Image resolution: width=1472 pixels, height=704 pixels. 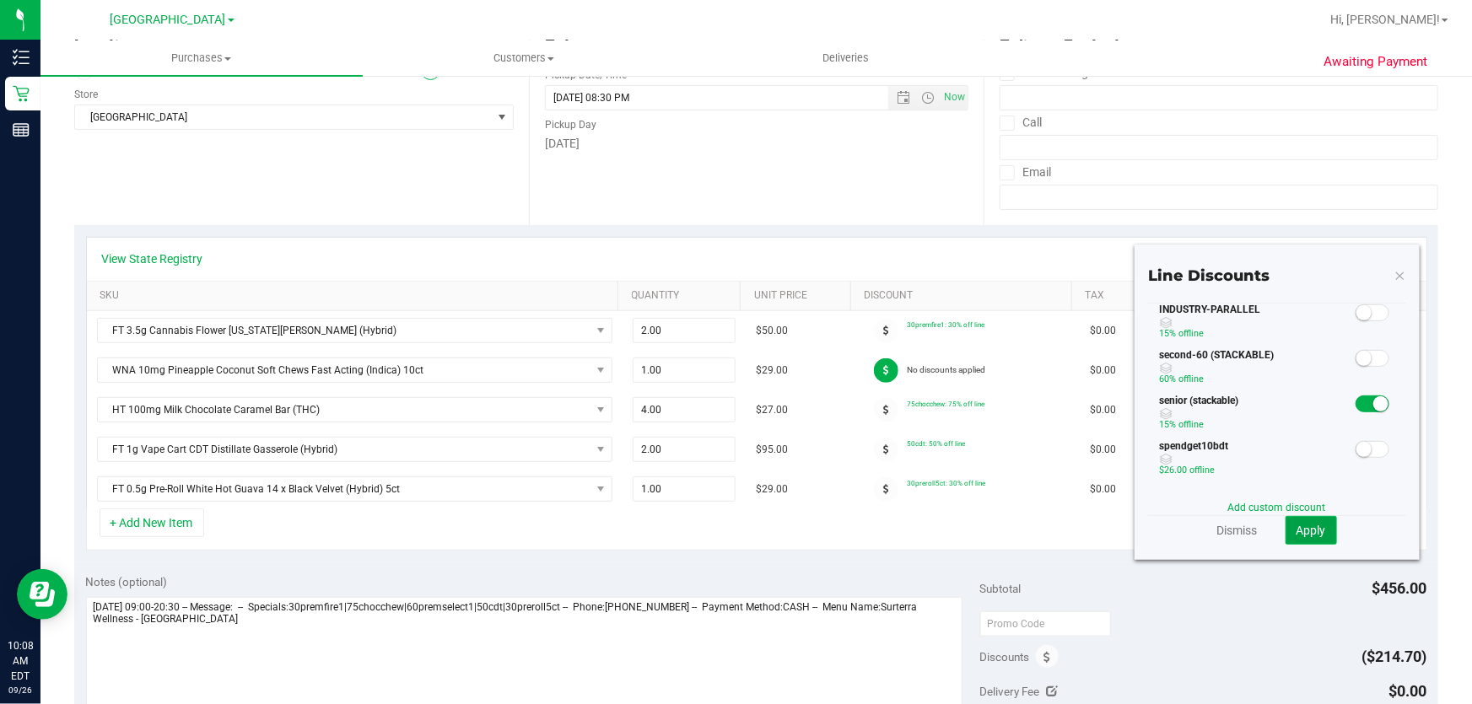 What do you see at coordinates (1025, 172) in the screenshot?
I see `label: Email` at bounding box center [1025, 172].